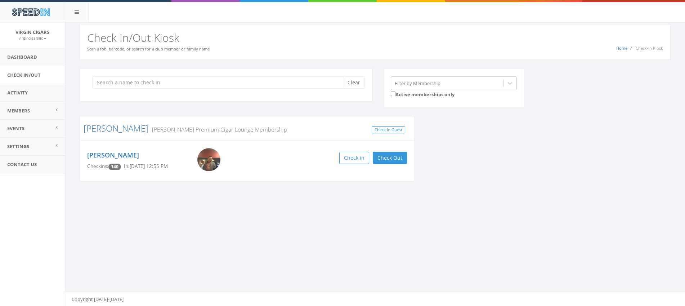  What do you see at coordinates (375, 37) in the screenshot?
I see `h2: Check In/Out Kiosk` at bounding box center [375, 37].